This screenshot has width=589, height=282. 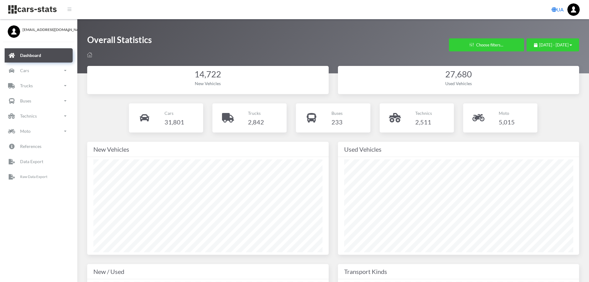 I want to click on h4: 2,511, so click(x=424, y=122).